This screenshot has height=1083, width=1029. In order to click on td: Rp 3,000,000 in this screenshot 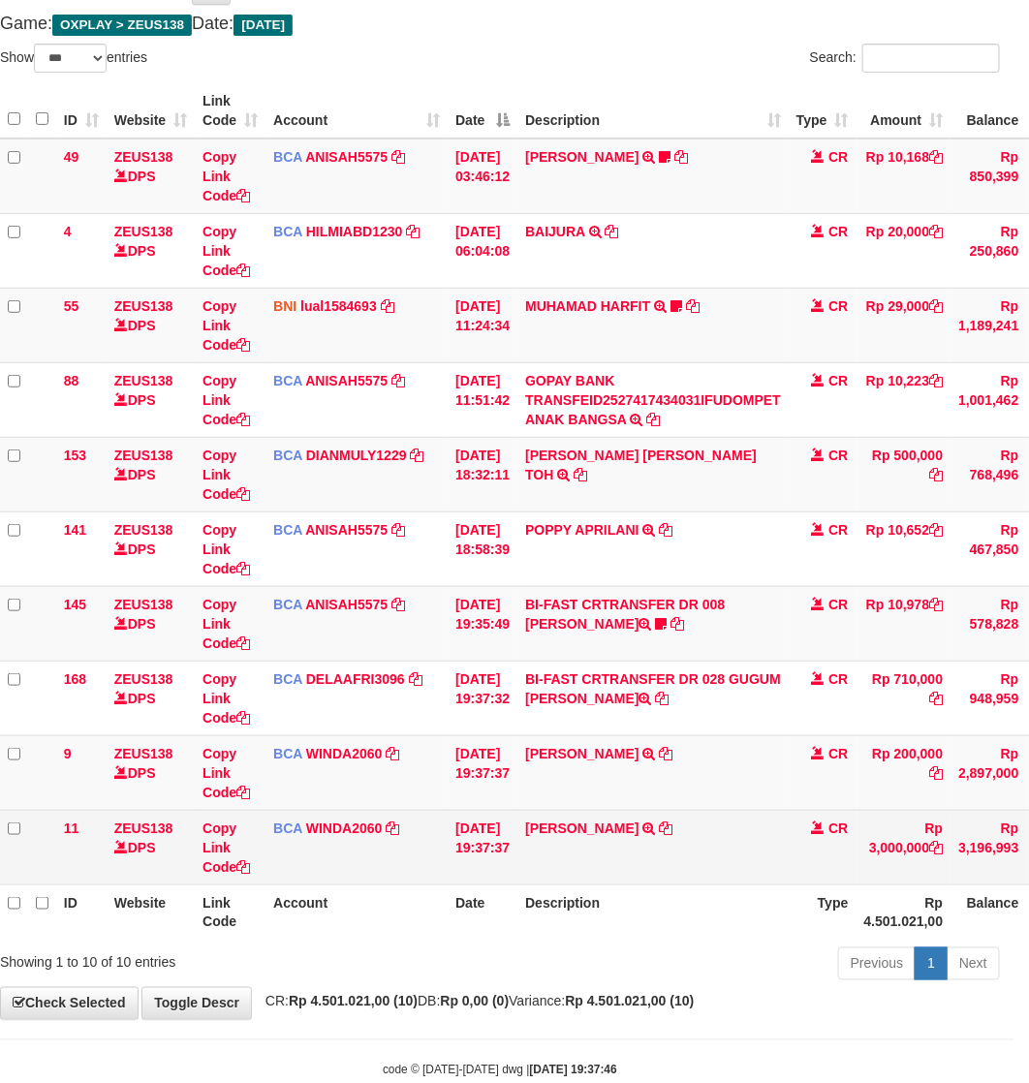, I will do `click(904, 847)`.